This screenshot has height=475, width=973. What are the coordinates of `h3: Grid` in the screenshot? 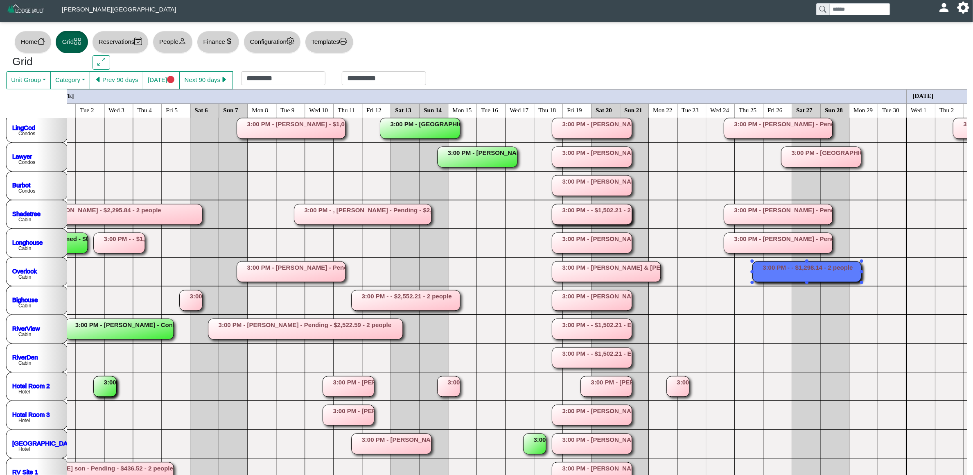 It's located at (46, 62).